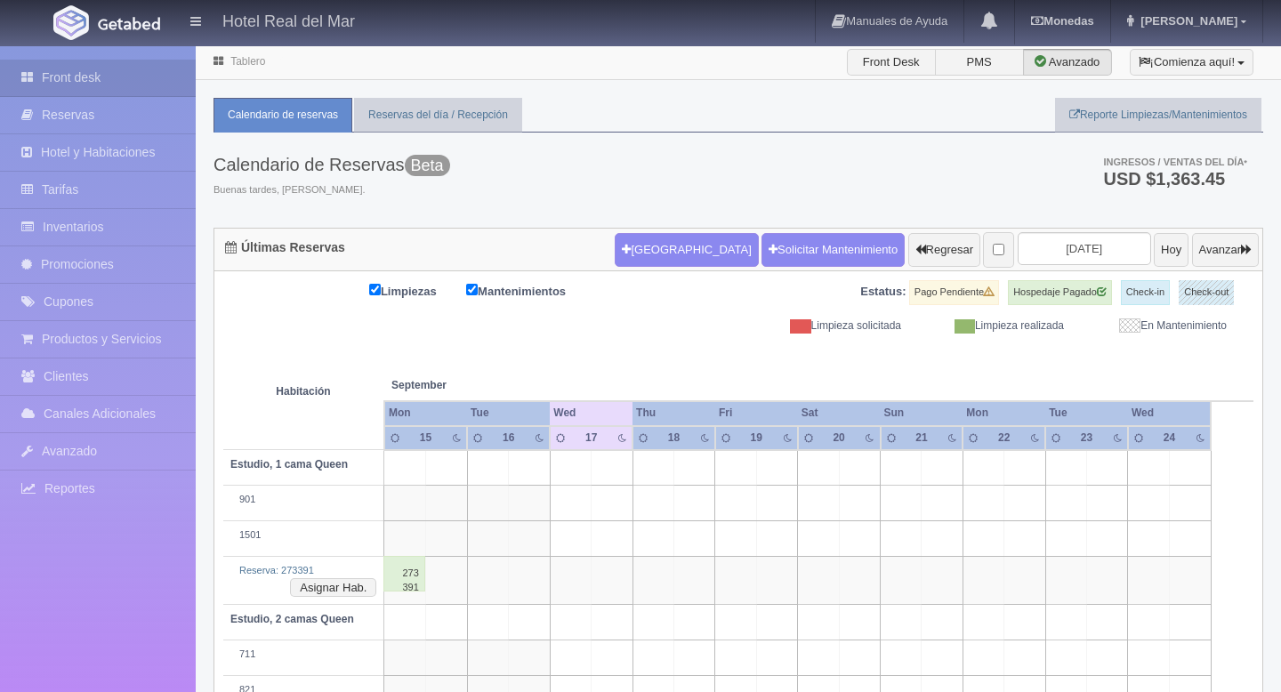 Image resolution: width=1281 pixels, height=692 pixels. I want to click on input: Limpiezas, so click(374, 289).